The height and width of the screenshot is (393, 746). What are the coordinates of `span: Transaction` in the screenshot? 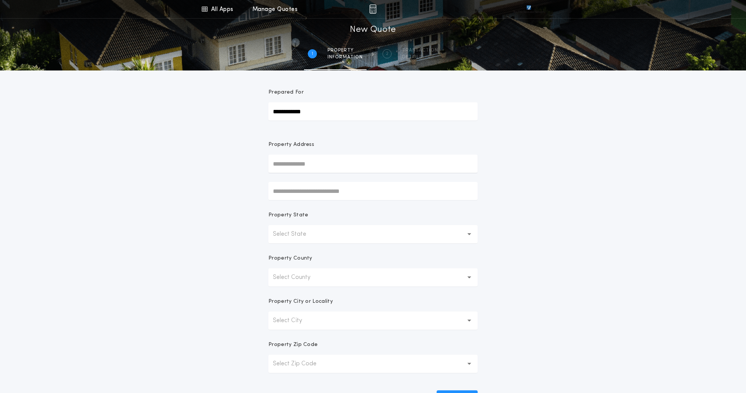 It's located at (420, 50).